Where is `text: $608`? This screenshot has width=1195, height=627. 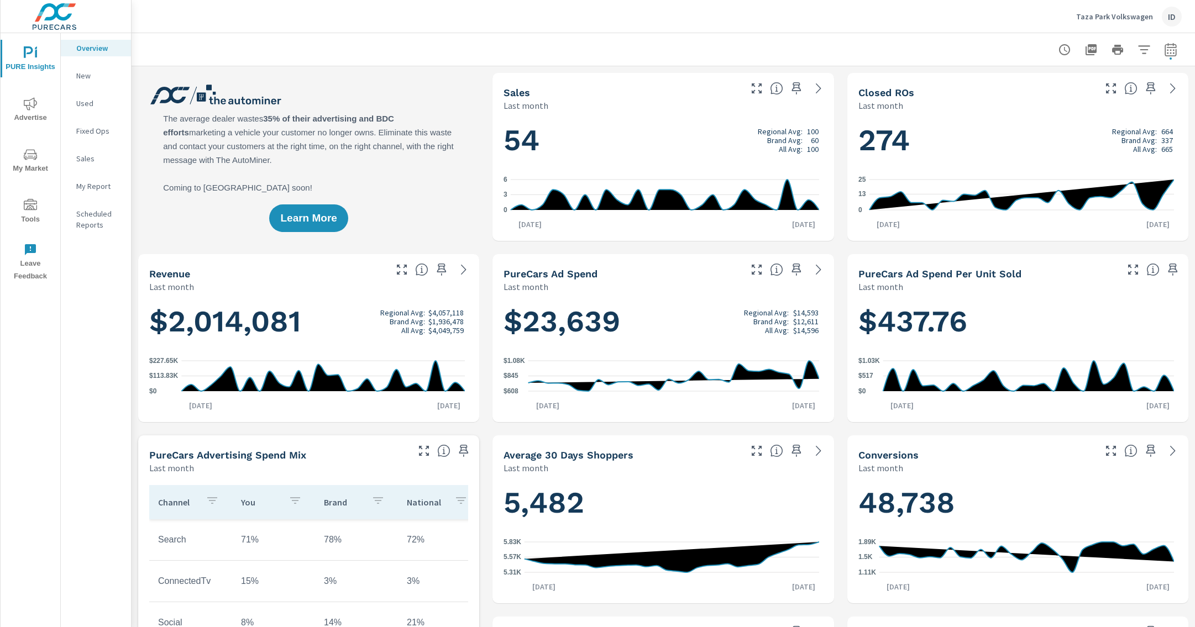
text: $608 is located at coordinates (511, 391).